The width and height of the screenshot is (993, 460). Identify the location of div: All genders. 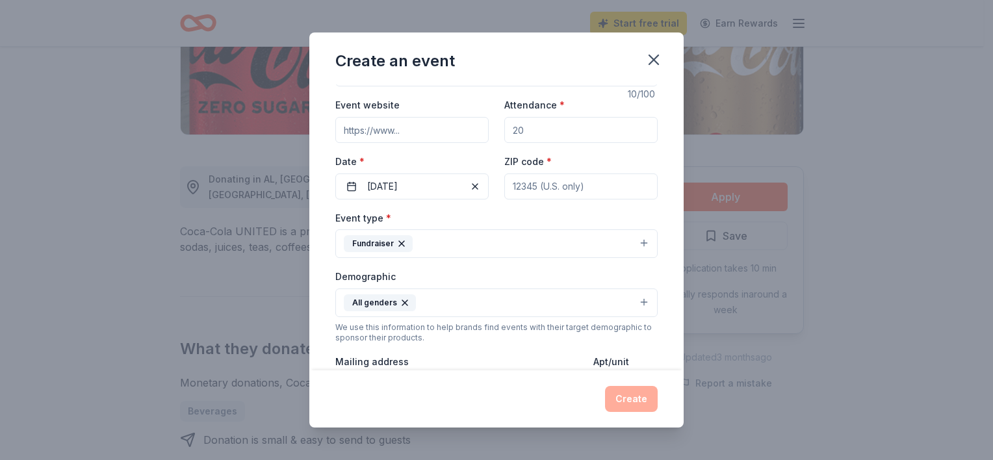
(379, 303).